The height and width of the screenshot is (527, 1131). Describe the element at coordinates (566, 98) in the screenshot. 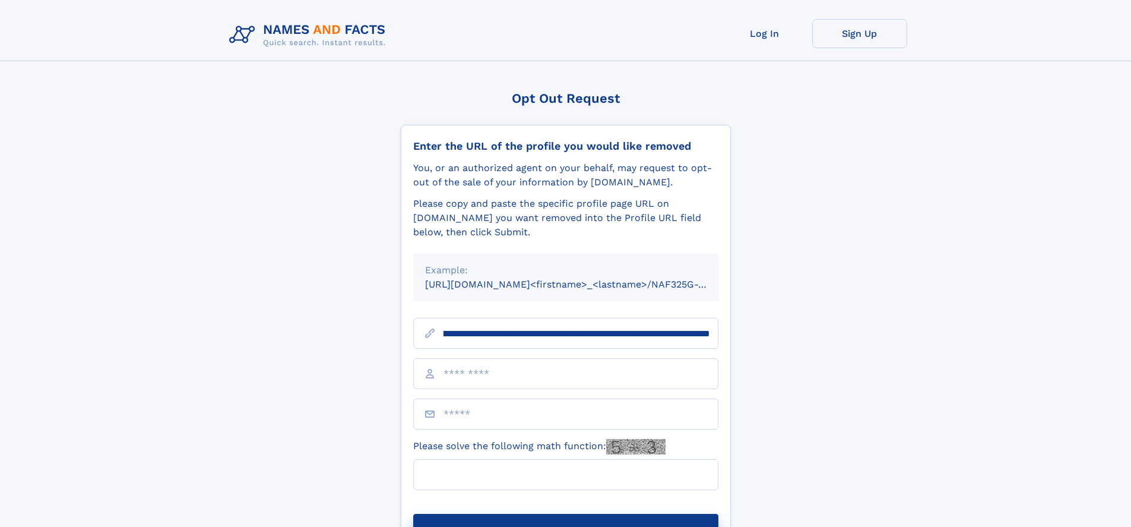

I see `div: Opt Out Request` at that location.